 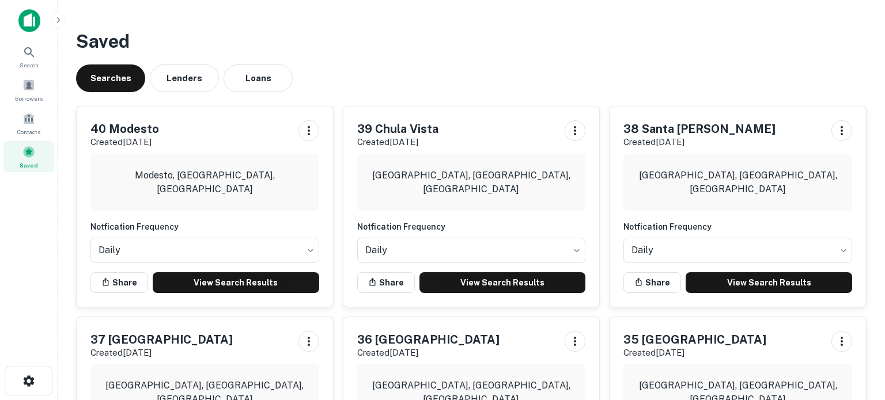 What do you see at coordinates (29, 123) in the screenshot?
I see `div: Contacts` at bounding box center [29, 123].